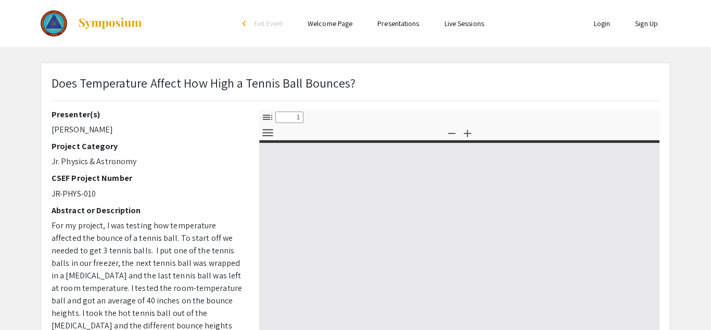 The height and width of the screenshot is (330, 711). I want to click on a: Sign Up, so click(647, 23).